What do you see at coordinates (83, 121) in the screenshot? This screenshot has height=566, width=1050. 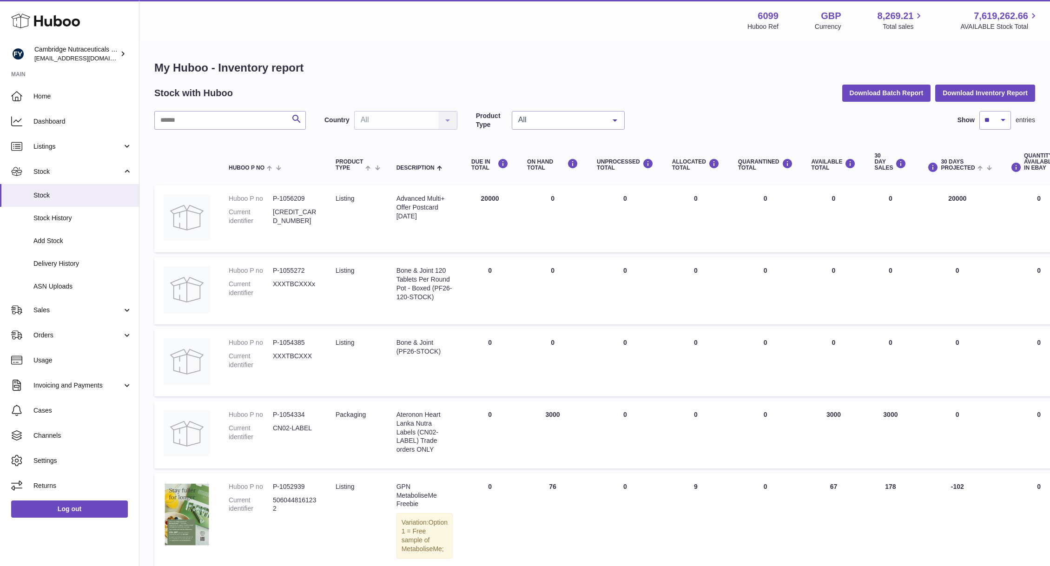 I see `span: Dashboard` at bounding box center [83, 121].